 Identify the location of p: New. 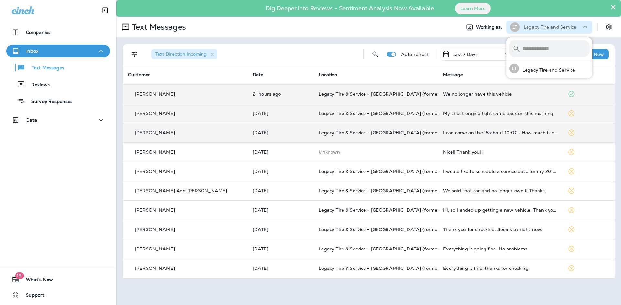
(598, 54).